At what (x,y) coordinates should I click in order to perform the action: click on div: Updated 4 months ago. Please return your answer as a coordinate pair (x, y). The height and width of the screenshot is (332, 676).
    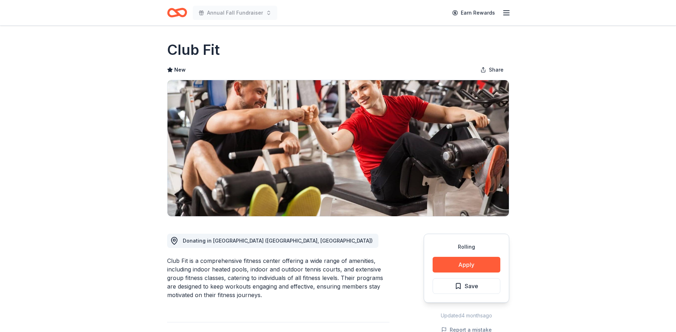
    Looking at the image, I should click on (467, 316).